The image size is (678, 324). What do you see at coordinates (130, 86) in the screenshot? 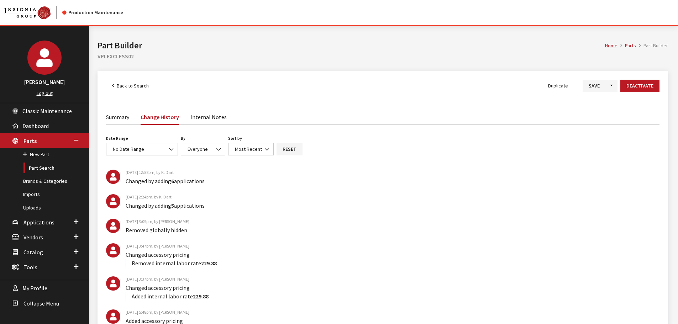
I see `a: Back to Search` at bounding box center [130, 86].